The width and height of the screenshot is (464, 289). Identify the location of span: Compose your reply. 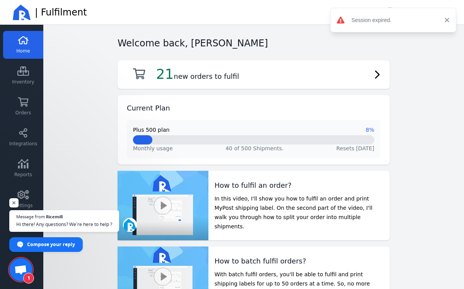
(51, 244).